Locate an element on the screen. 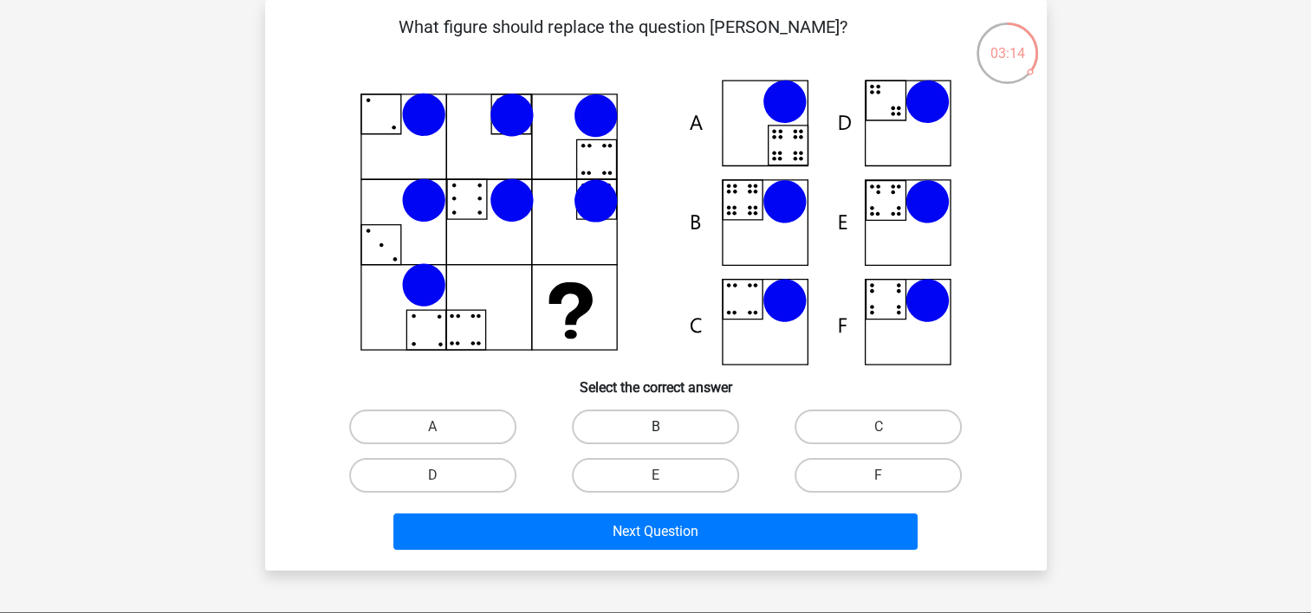  button: Next Question is located at coordinates (655, 532).